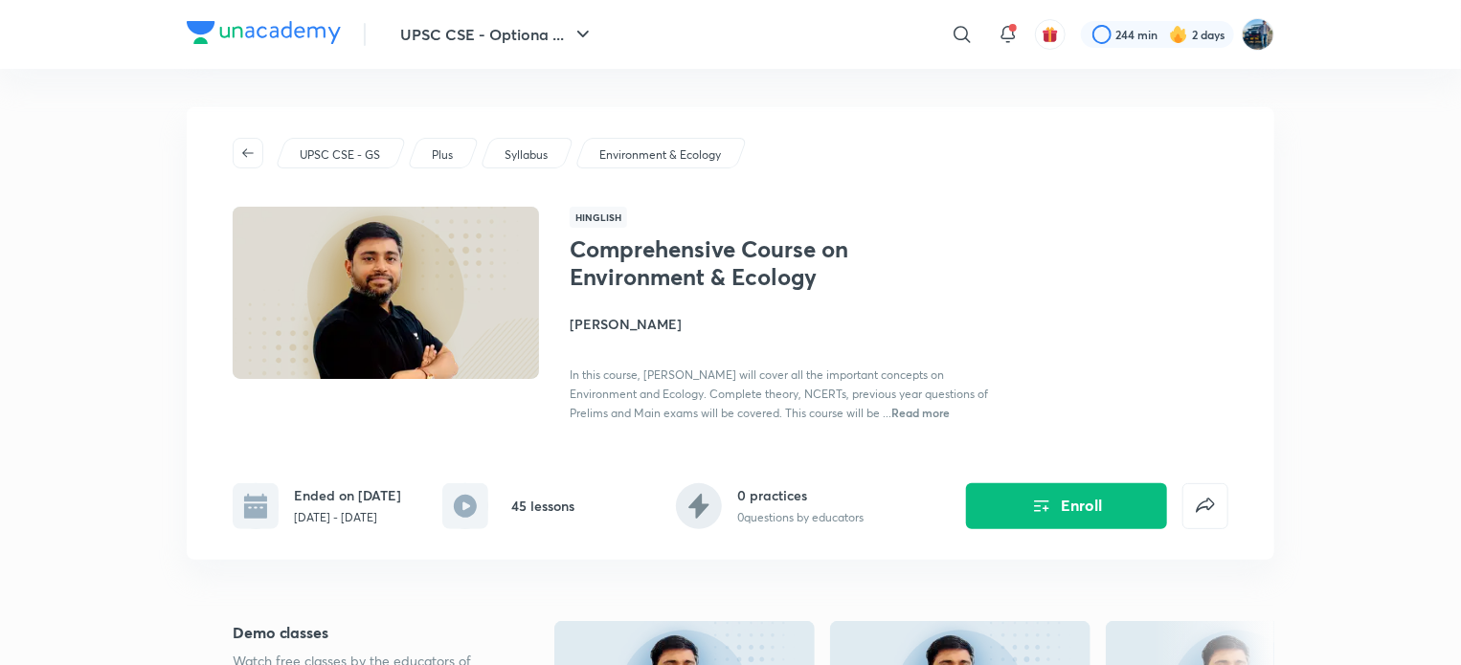  Describe the element at coordinates (1258, 34) in the screenshot. I see `img: I A S babu` at that location.